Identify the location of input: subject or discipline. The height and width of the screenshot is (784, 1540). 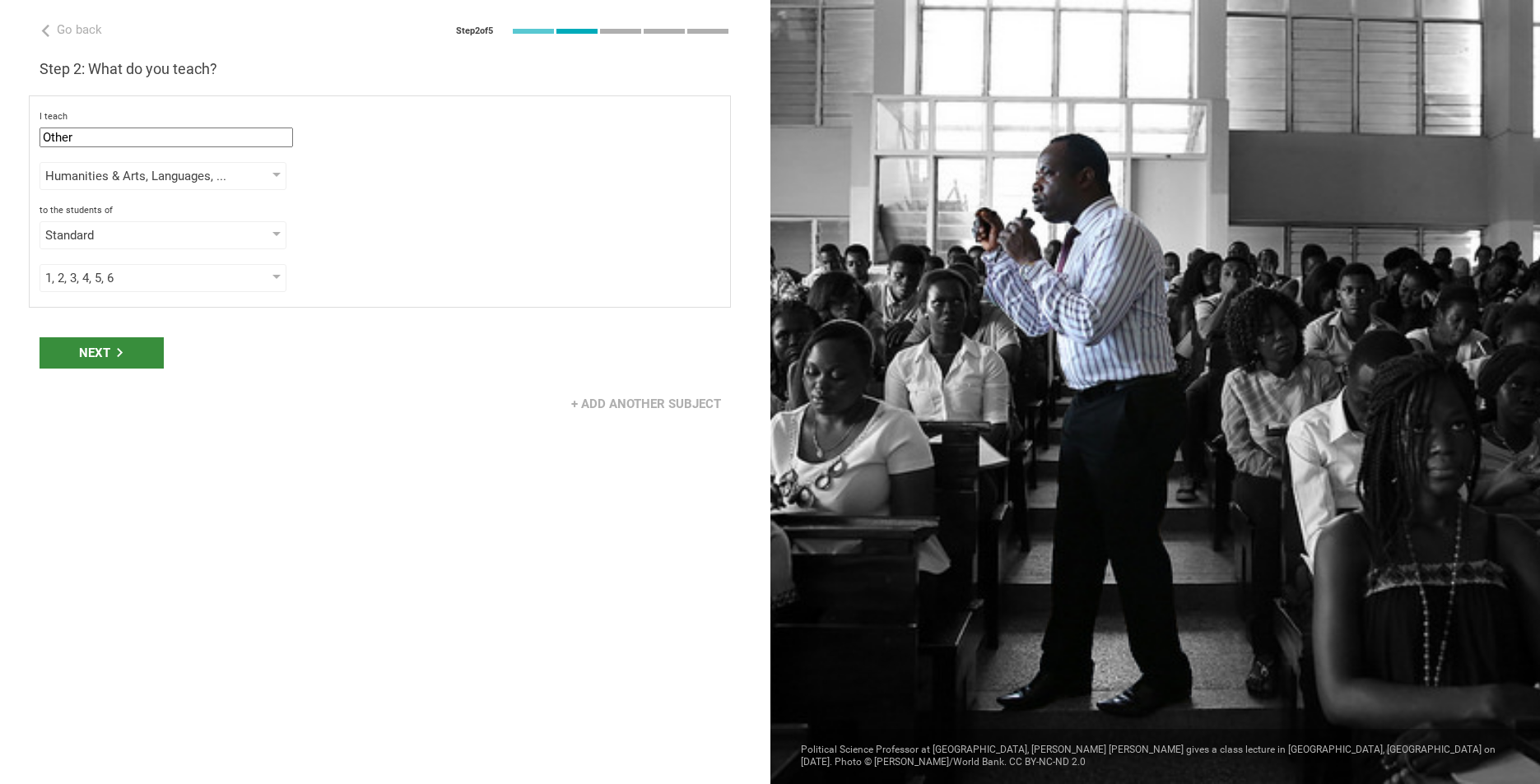
(167, 138).